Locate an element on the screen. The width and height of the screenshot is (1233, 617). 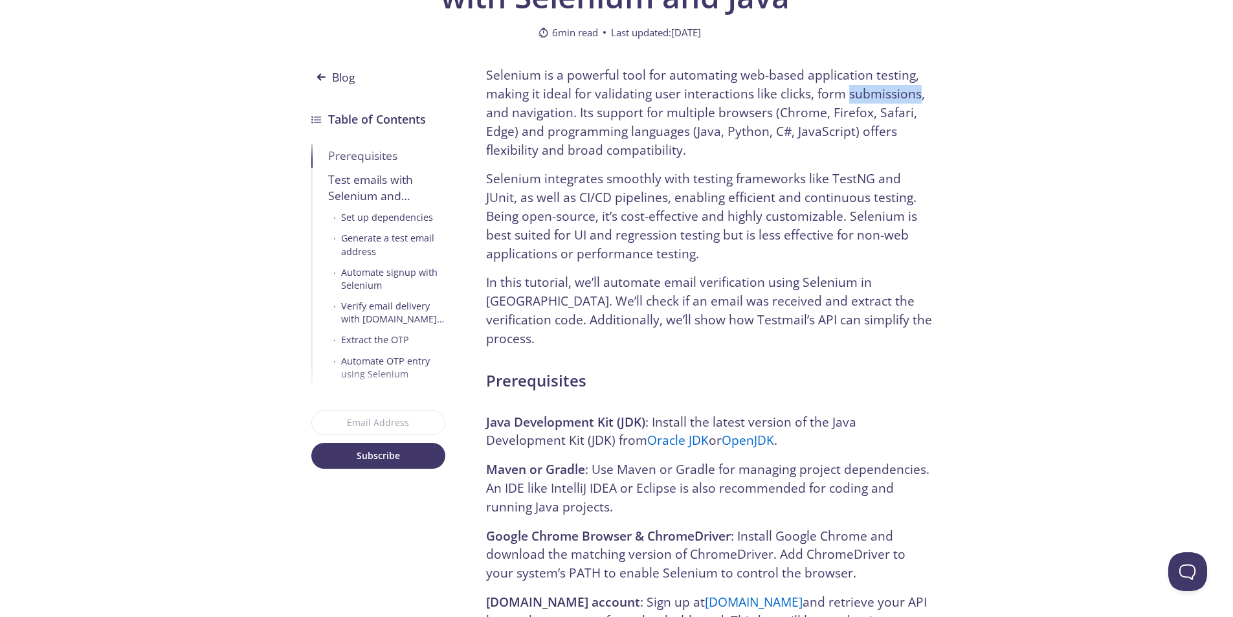
a: Oracle JDK is located at coordinates (678, 439).